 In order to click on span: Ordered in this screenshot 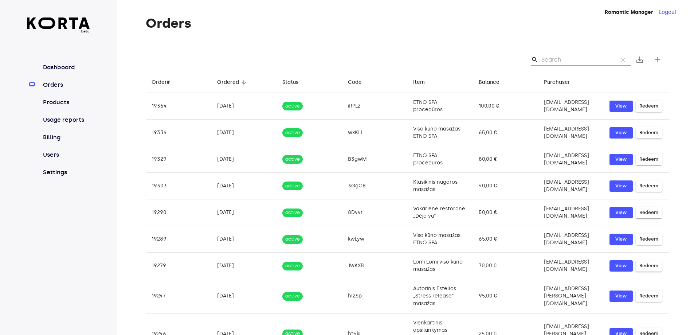, I will do `click(233, 82)`.